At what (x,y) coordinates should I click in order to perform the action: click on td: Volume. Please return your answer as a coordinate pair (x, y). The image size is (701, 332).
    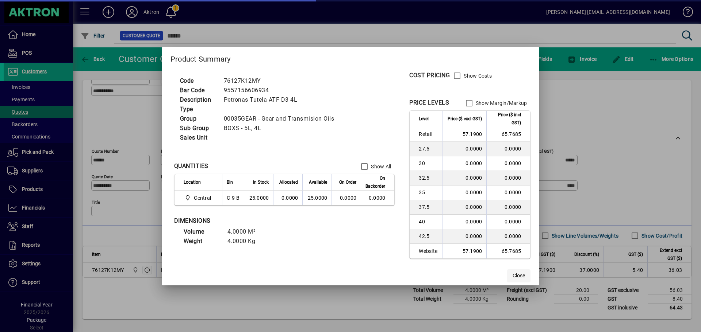
    Looking at the image, I should click on (202, 232).